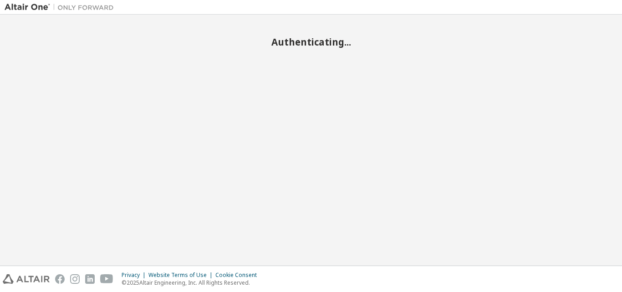  I want to click on img: facebook.svg, so click(60, 279).